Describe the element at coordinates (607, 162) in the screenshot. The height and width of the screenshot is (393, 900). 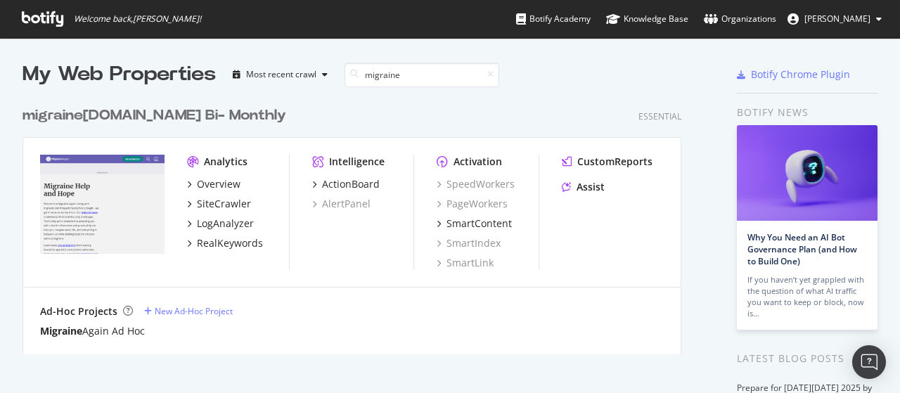
I see `a: CustomReports` at that location.